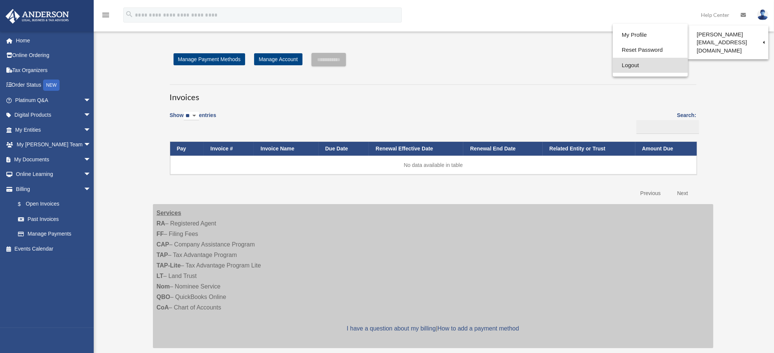  I want to click on a: Home, so click(54, 40).